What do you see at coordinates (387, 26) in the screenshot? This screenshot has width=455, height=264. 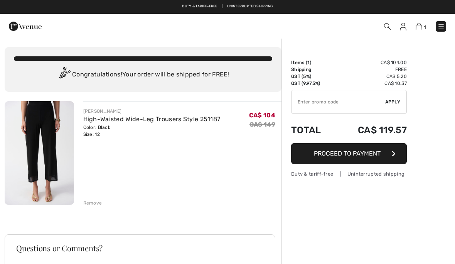 I see `img: Search` at bounding box center [387, 26].